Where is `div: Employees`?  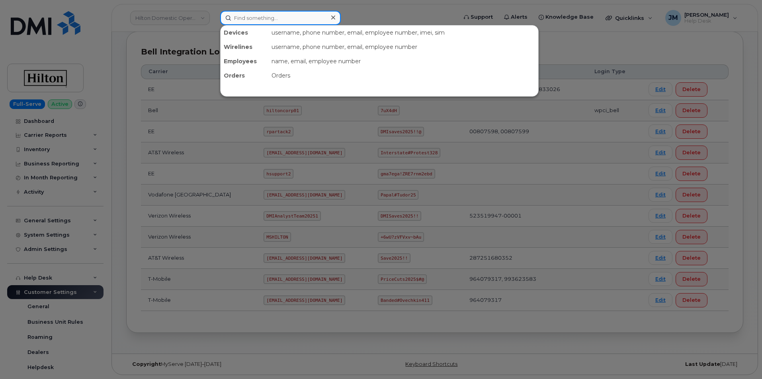
div: Employees is located at coordinates (244, 61).